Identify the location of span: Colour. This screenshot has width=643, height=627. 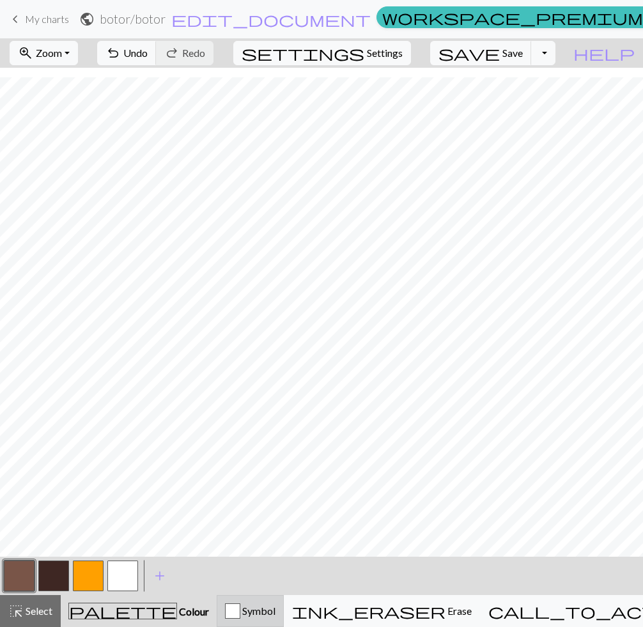
(193, 611).